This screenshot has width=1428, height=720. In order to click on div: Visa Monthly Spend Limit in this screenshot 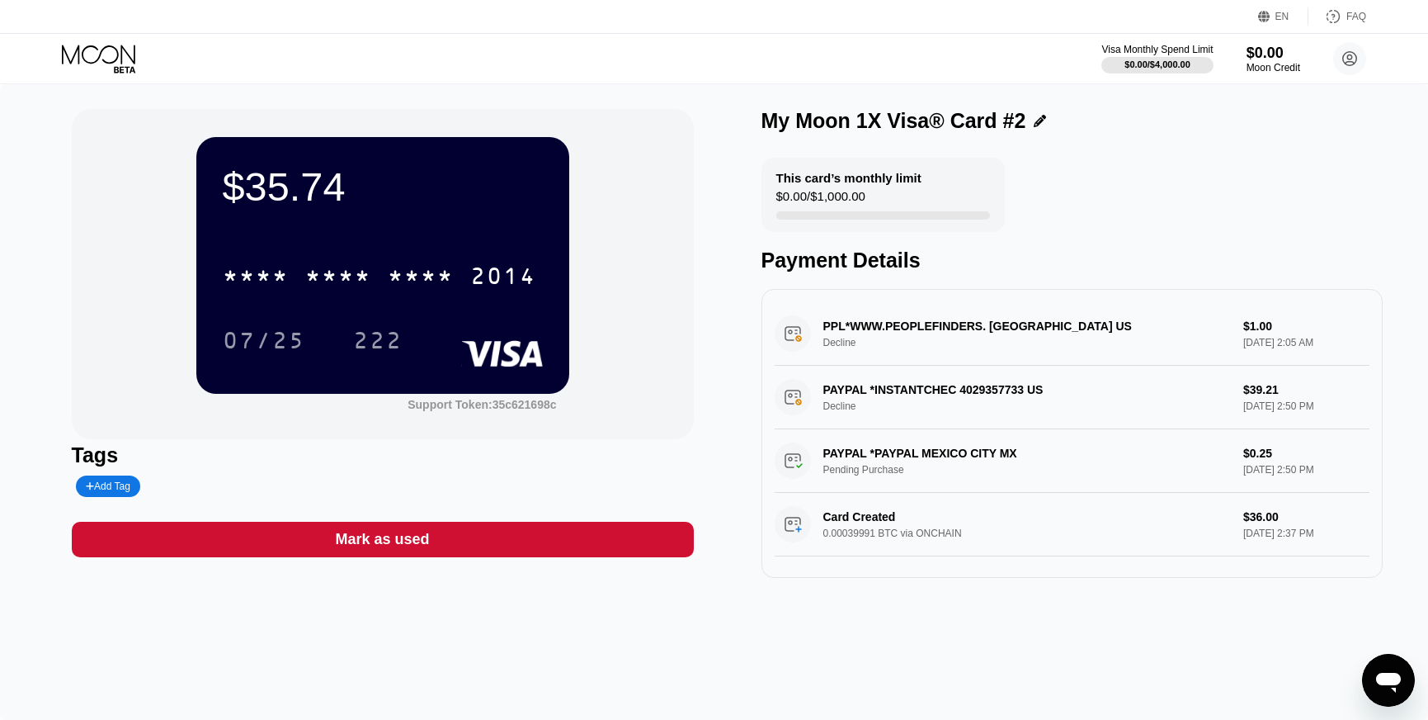, I will do `click(1157, 50)`.